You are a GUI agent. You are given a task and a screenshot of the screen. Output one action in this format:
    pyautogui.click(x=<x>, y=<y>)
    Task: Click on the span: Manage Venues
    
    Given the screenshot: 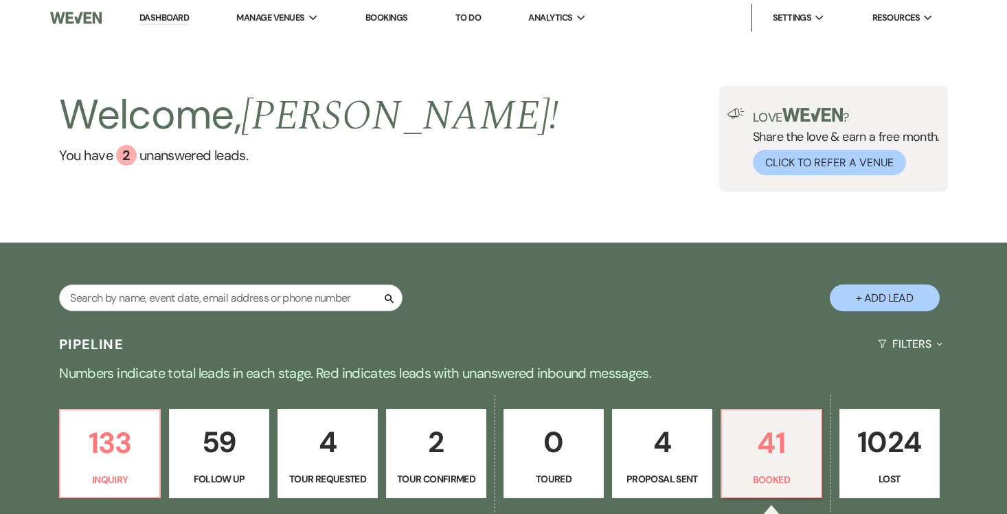 What is the action you would take?
    pyautogui.click(x=270, y=18)
    